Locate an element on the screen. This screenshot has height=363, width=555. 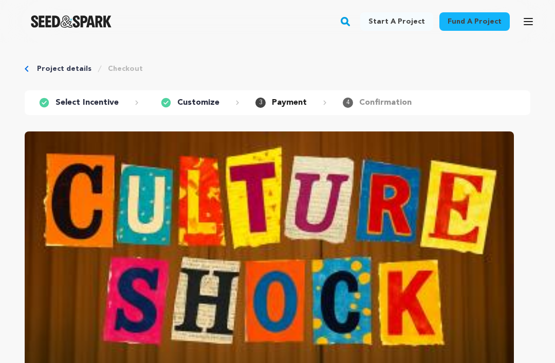
p: Select Incentive is located at coordinates (87, 103).